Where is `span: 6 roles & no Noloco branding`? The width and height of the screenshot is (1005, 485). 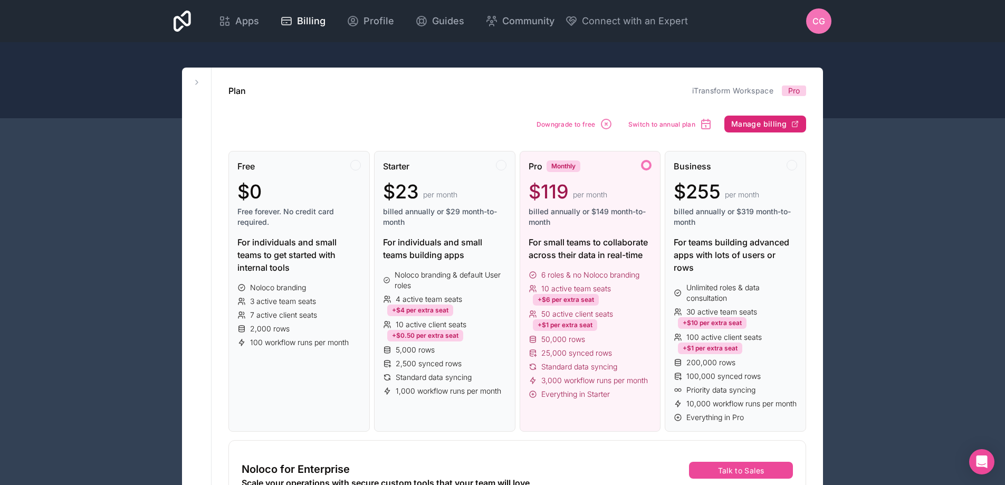
span: 6 roles & no Noloco branding is located at coordinates (590, 275).